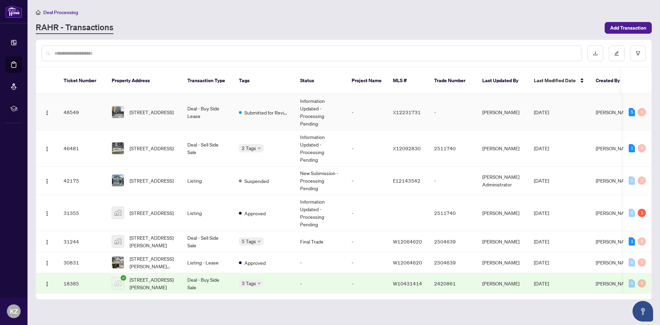  What do you see at coordinates (82, 81) in the screenshot?
I see `th: Ticket Number` at bounding box center [82, 81].